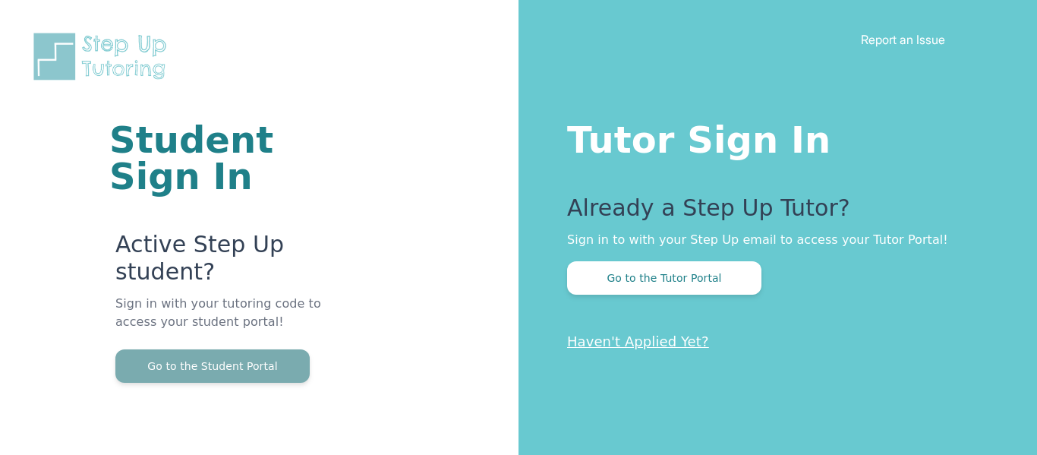 The image size is (1037, 455). Describe the element at coordinates (664, 277) in the screenshot. I see `a: Go to the Tutor Portal` at that location.